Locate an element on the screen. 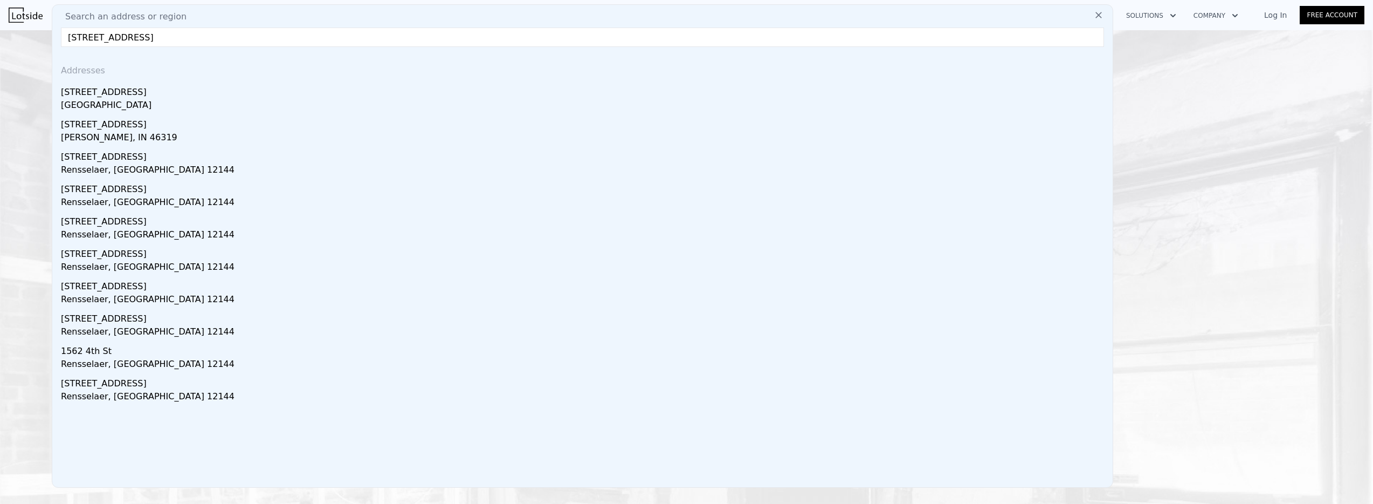 The width and height of the screenshot is (1373, 504). img: Lotside is located at coordinates (25, 15).